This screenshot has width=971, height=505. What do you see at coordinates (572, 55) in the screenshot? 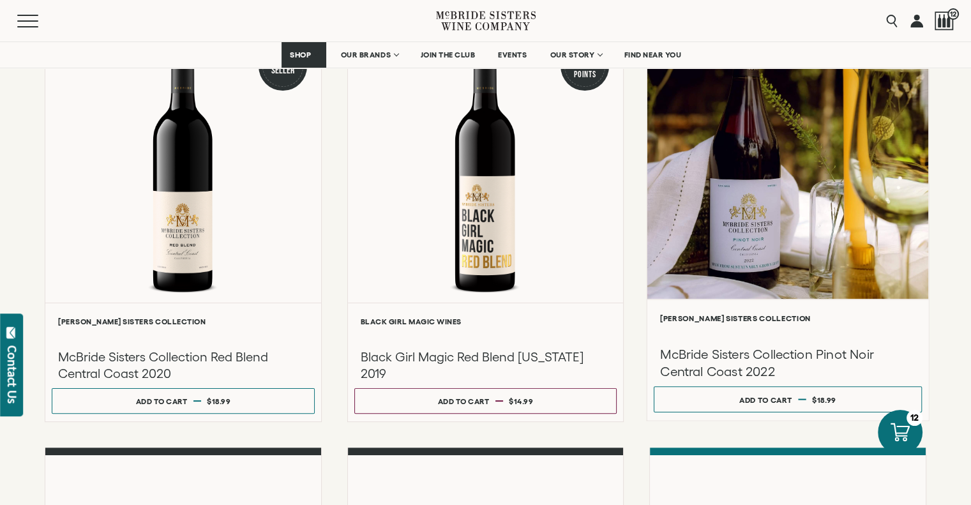
I see `span: OUR STORY` at bounding box center [572, 55].